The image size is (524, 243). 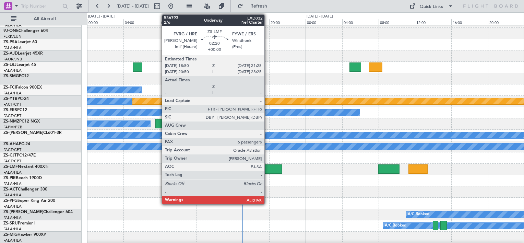 I want to click on a: ZS-NMZPC12 NGX, so click(x=22, y=121).